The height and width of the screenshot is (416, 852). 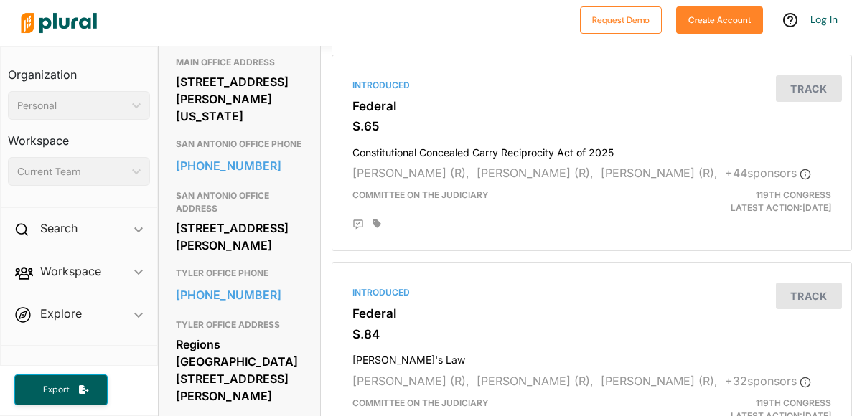 What do you see at coordinates (592, 149) in the screenshot?
I see `h4: Constitutional Concealed Carry Reciprocity Act of 2025` at bounding box center [592, 149].